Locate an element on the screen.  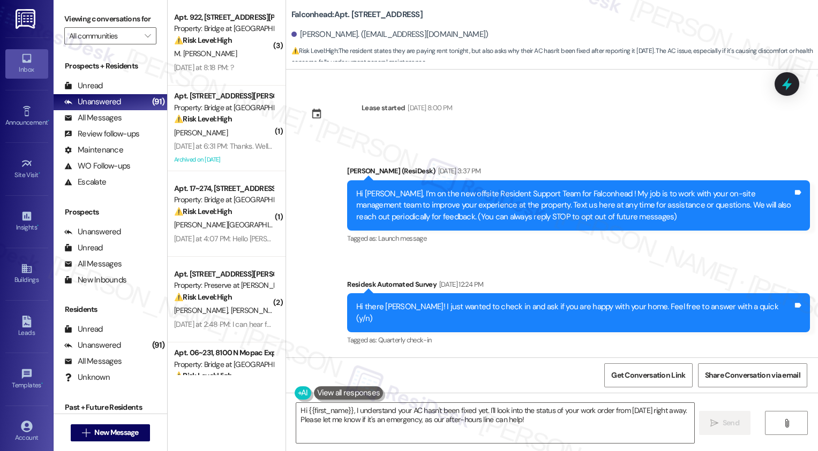
div: Review follow-ups is located at coordinates (102, 134).